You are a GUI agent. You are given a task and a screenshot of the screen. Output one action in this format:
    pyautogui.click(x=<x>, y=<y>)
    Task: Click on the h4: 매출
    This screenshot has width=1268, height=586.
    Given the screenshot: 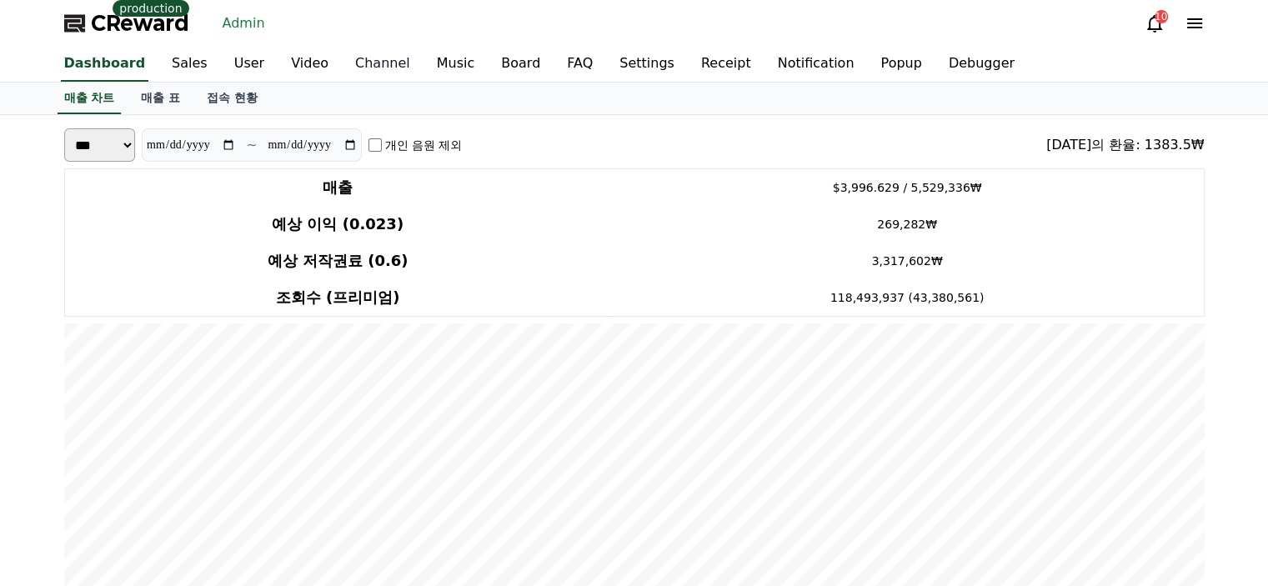 What is the action you would take?
    pyautogui.click(x=338, y=188)
    